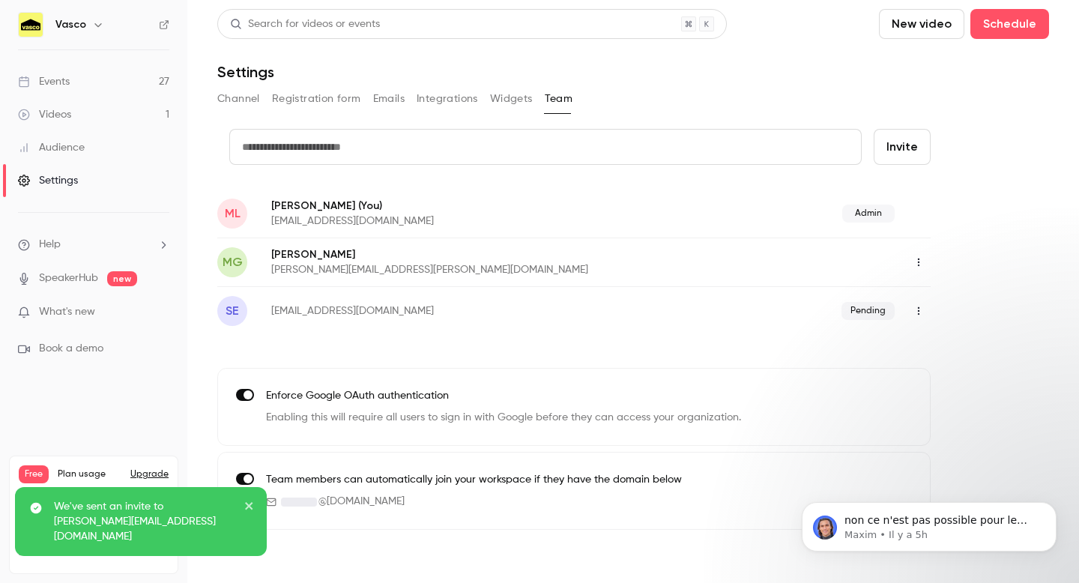  Describe the element at coordinates (511, 99) in the screenshot. I see `button: Widgets` at that location.